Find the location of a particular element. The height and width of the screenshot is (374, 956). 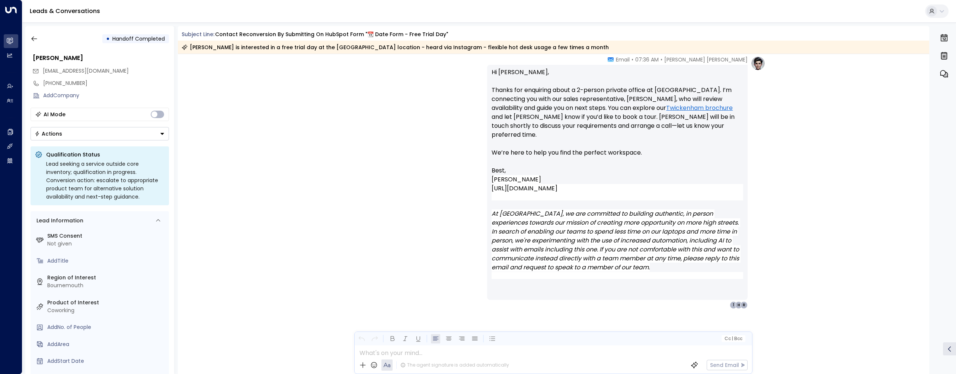

div: Bournemouth is located at coordinates (106, 285).